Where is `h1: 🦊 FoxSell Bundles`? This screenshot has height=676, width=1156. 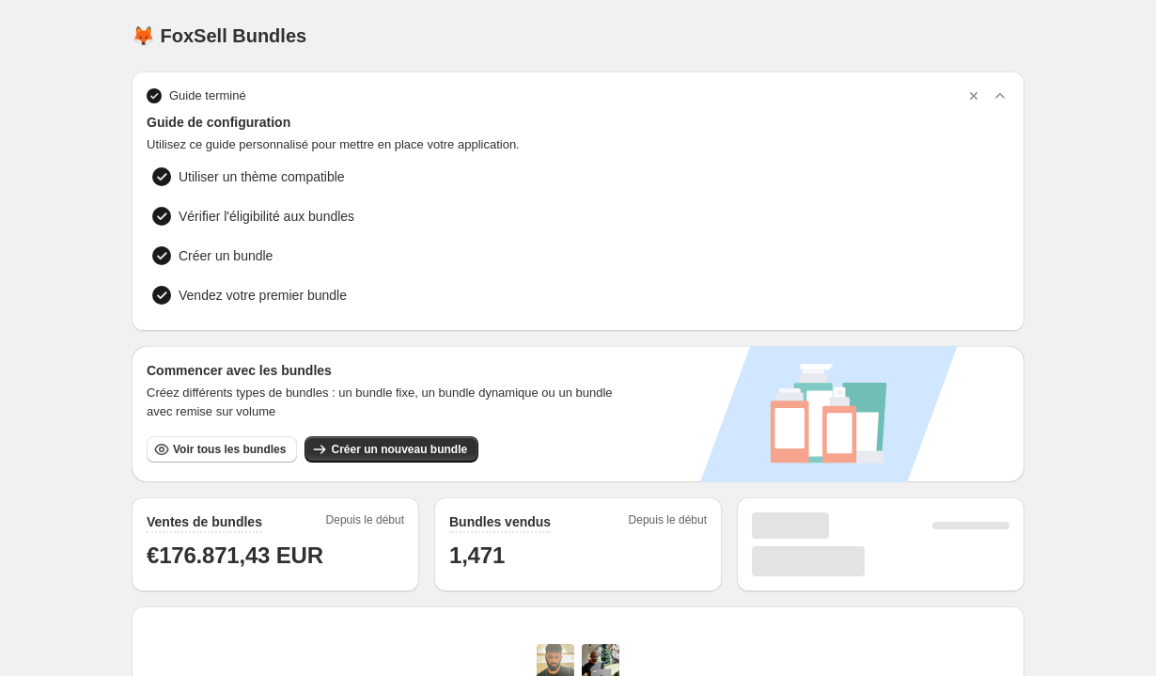 h1: 🦊 FoxSell Bundles is located at coordinates (219, 36).